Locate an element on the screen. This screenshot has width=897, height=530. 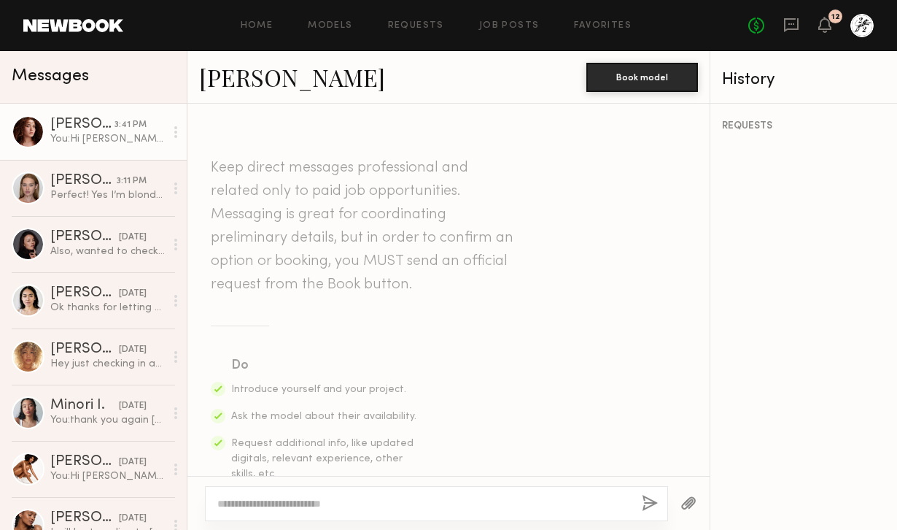
div: 3:11 PM is located at coordinates (131, 181).